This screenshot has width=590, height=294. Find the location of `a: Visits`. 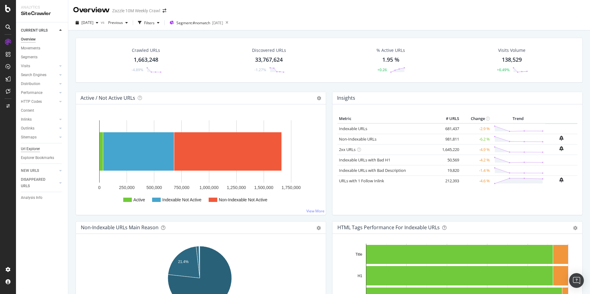

a: Visits is located at coordinates (39, 66).